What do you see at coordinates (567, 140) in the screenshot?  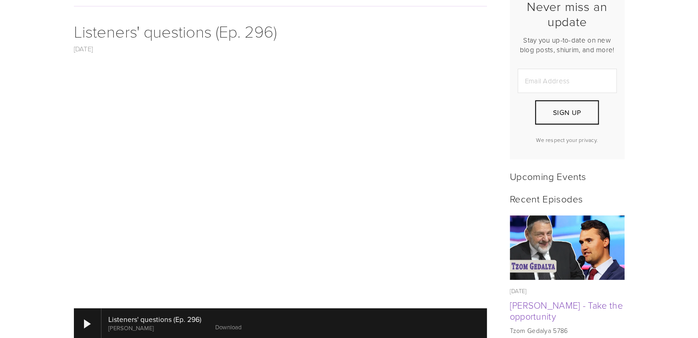 I see `p: We respect your privacy.` at bounding box center [567, 140].